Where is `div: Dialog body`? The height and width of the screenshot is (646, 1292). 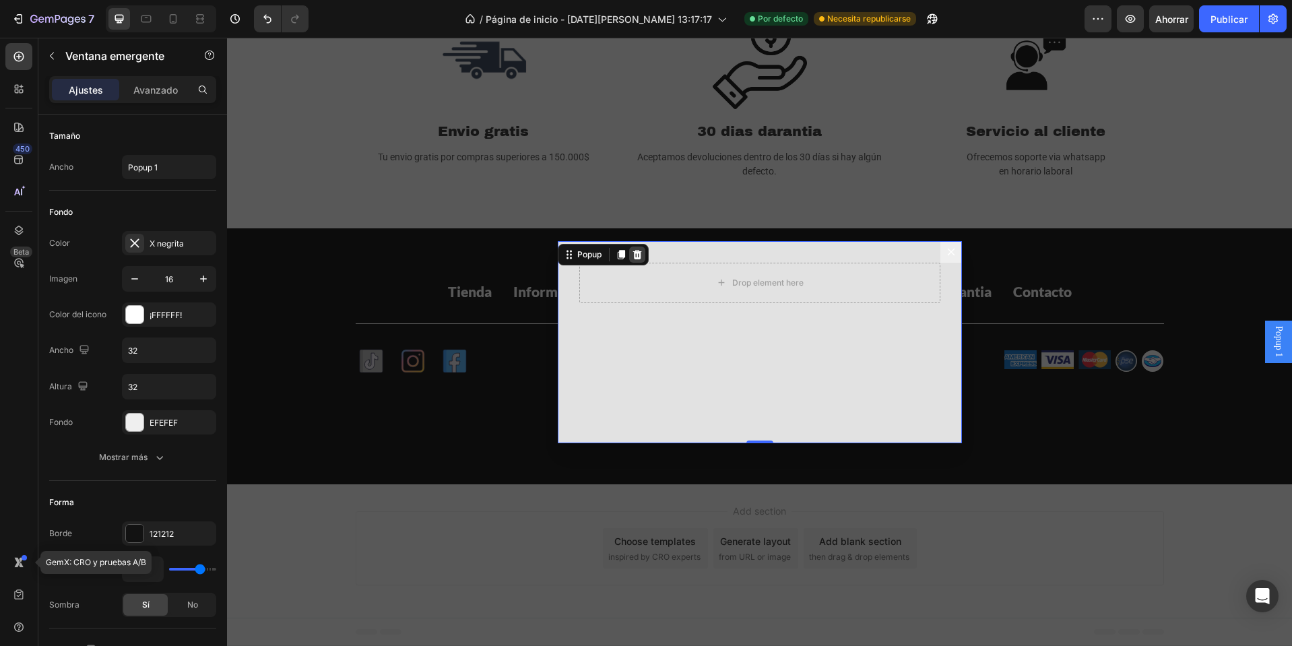 div: Dialog body is located at coordinates (533, 304).